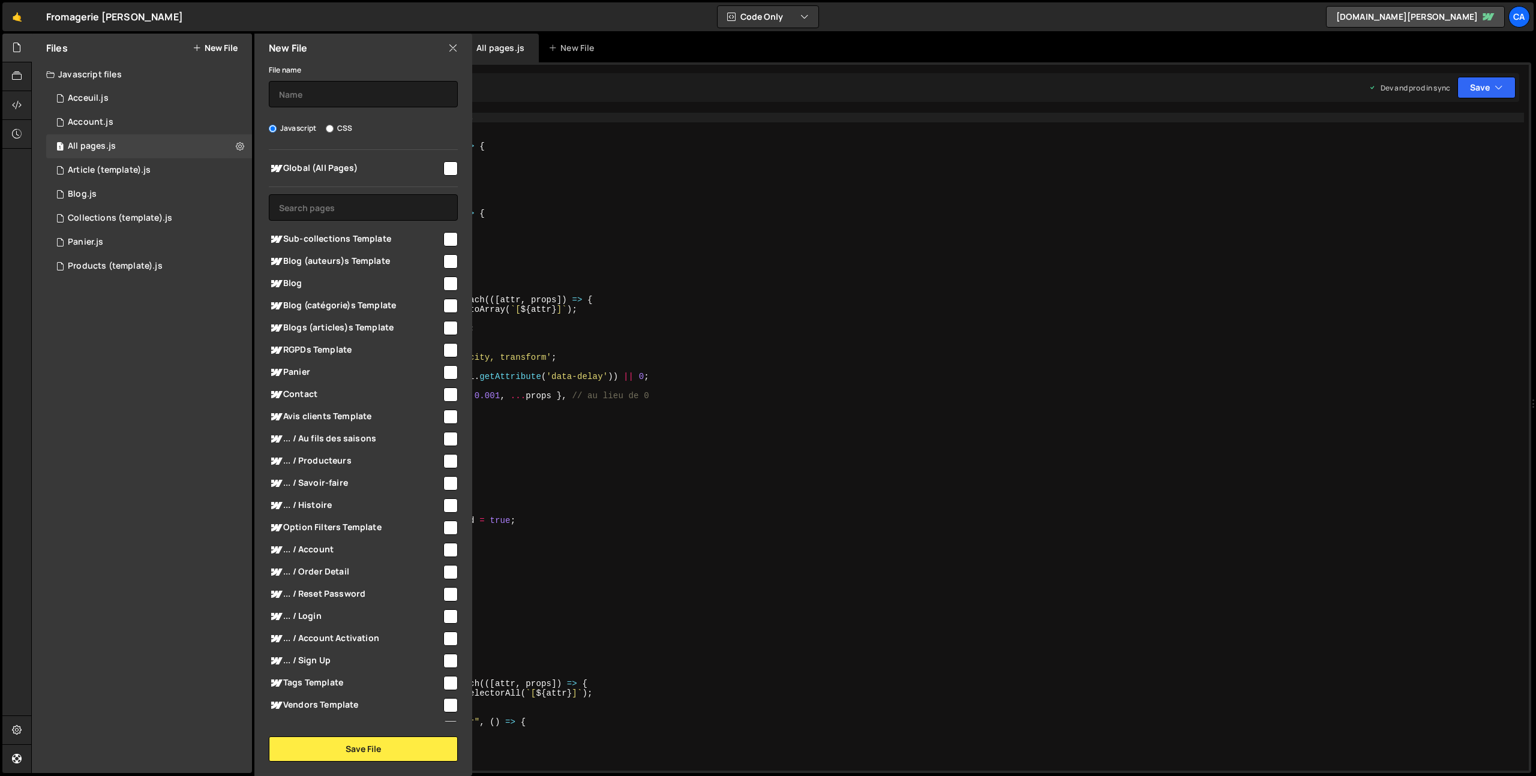  What do you see at coordinates (355, 705) in the screenshot?
I see `span: Vendors Template` at bounding box center [355, 705].